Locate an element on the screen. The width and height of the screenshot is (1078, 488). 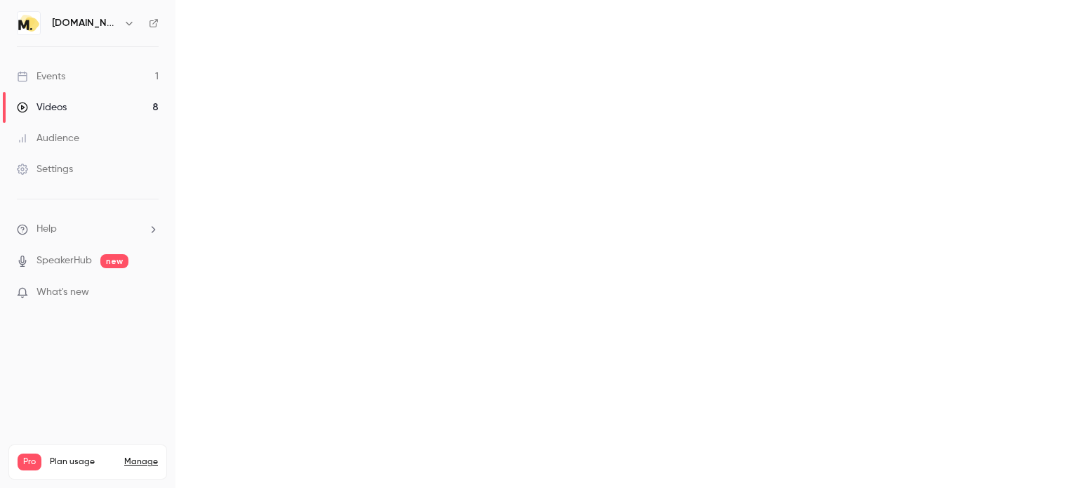
span: What's new is located at coordinates (62, 292).